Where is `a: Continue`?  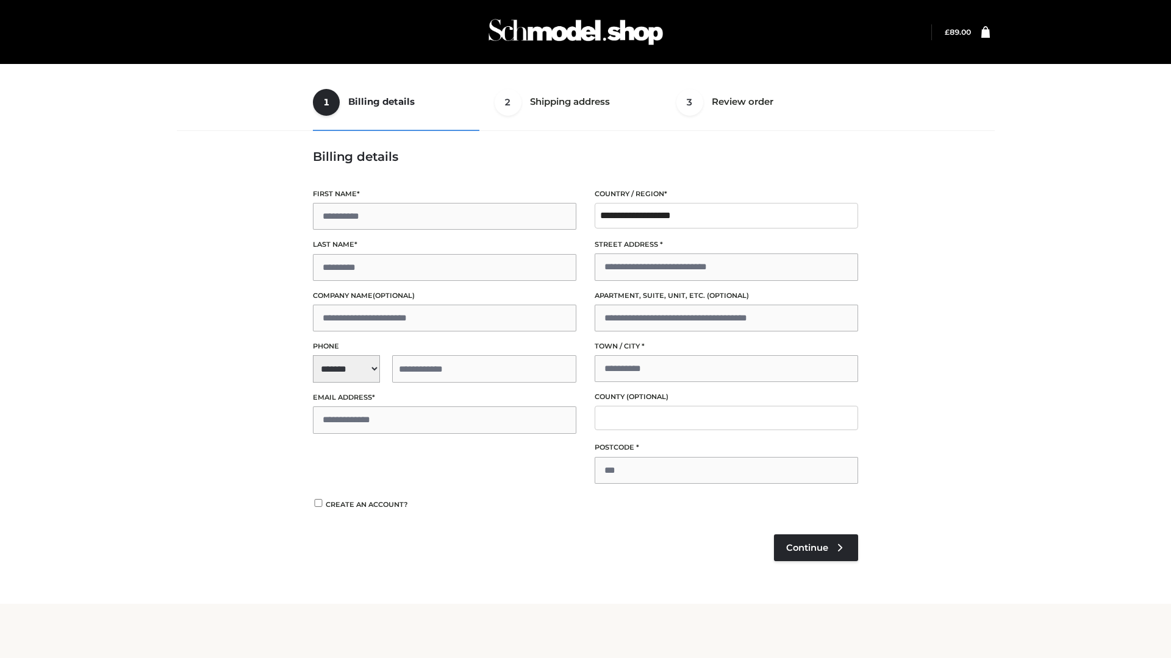 a: Continue is located at coordinates (816, 548).